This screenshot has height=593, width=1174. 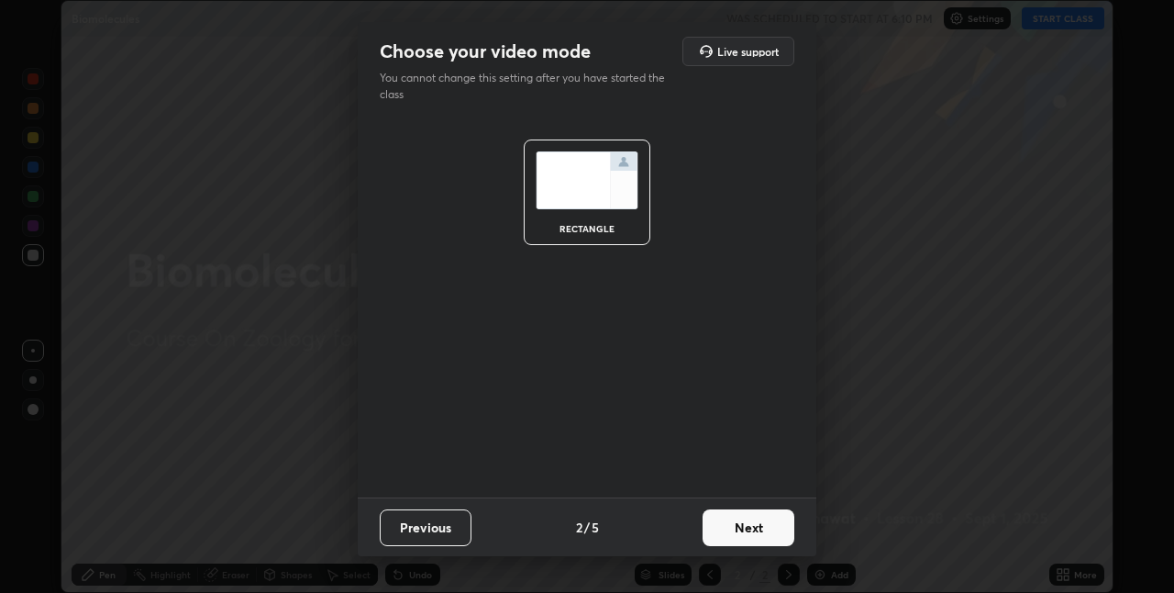 I want to click on button: Previous, so click(x=426, y=527).